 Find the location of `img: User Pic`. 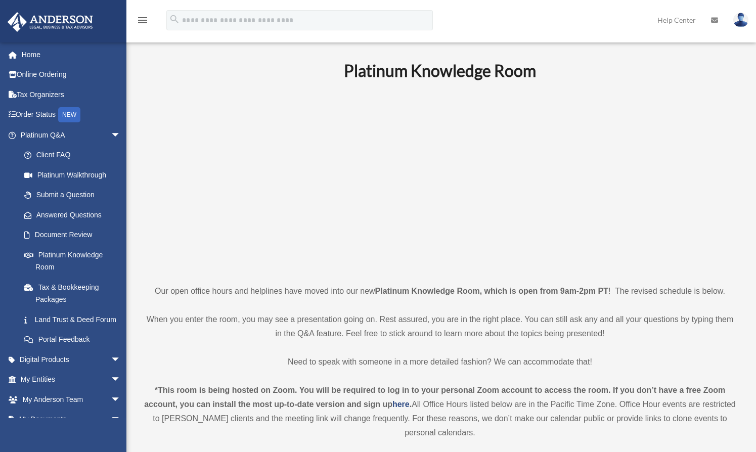

img: User Pic is located at coordinates (741, 20).